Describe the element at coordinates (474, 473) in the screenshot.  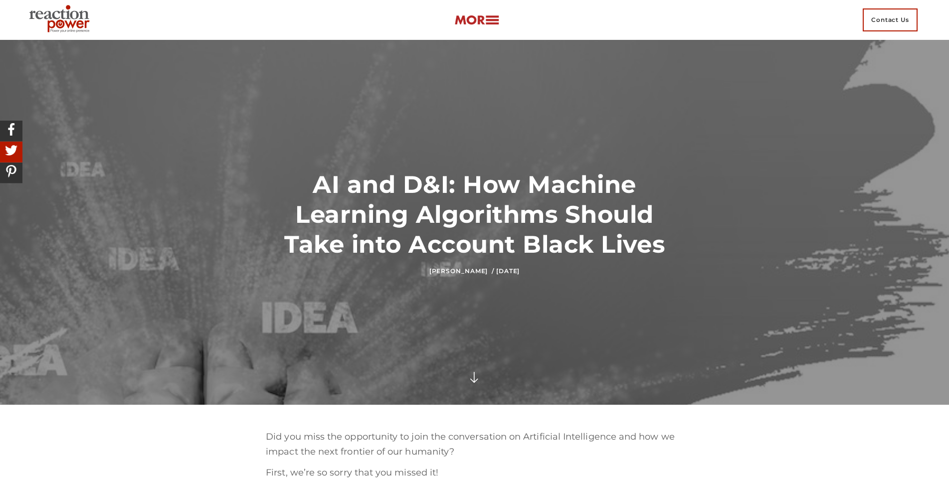
I see `p: First, we’re so sorry that you missed it!` at that location.